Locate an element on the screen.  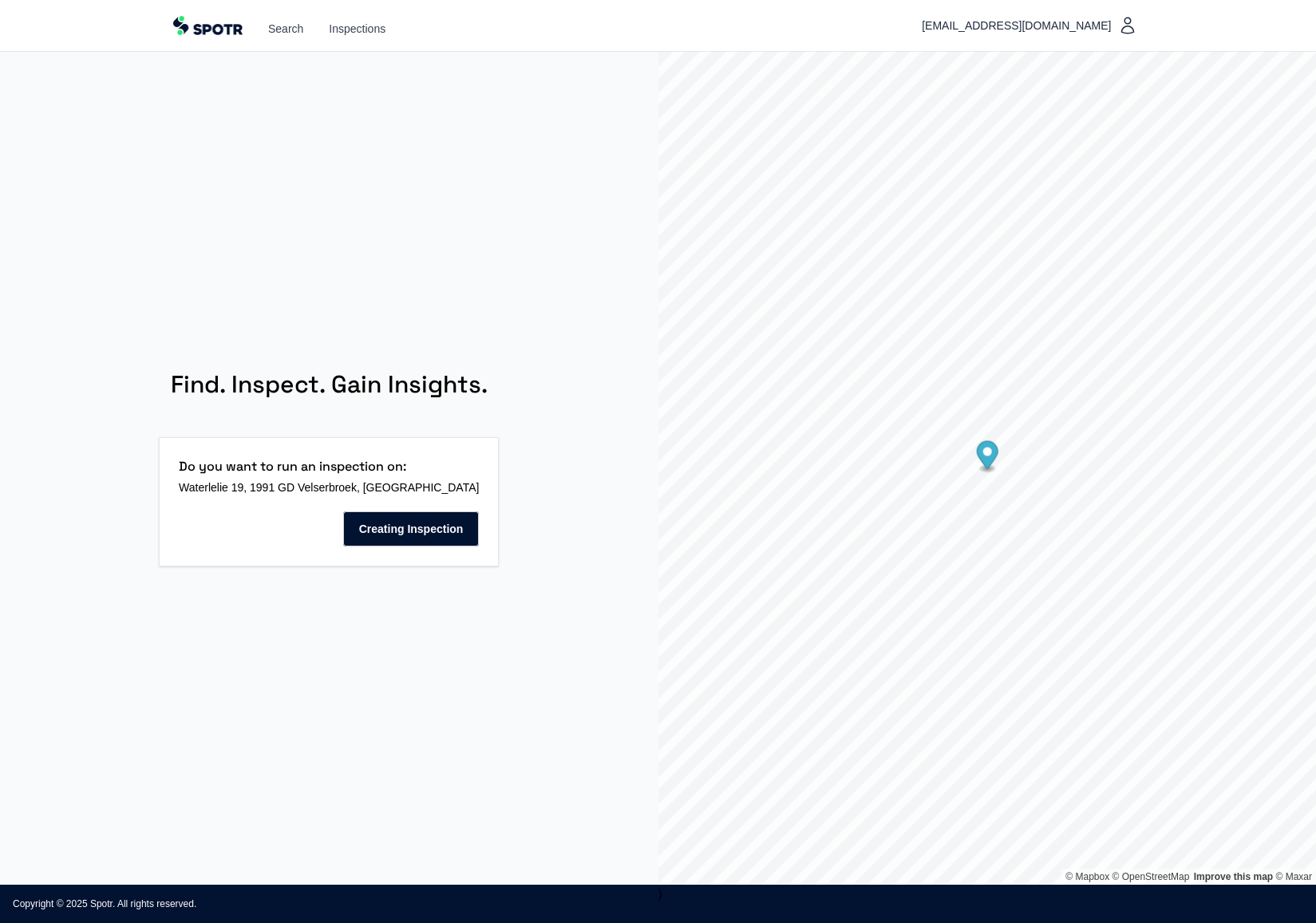
h1: Do you want to run an inspection on: is located at coordinates (329, 467).